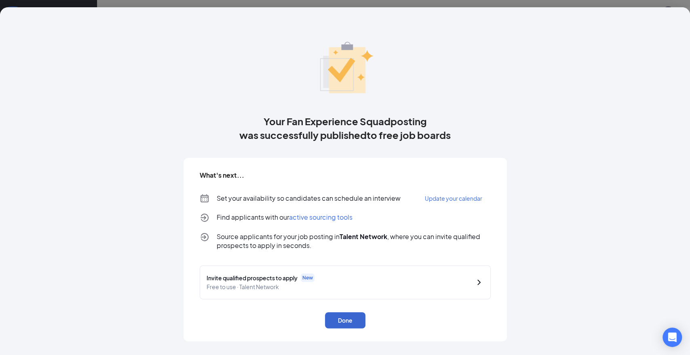 The height and width of the screenshot is (355, 690). Describe the element at coordinates (345, 65) in the screenshot. I see `img: success_banner` at that location.